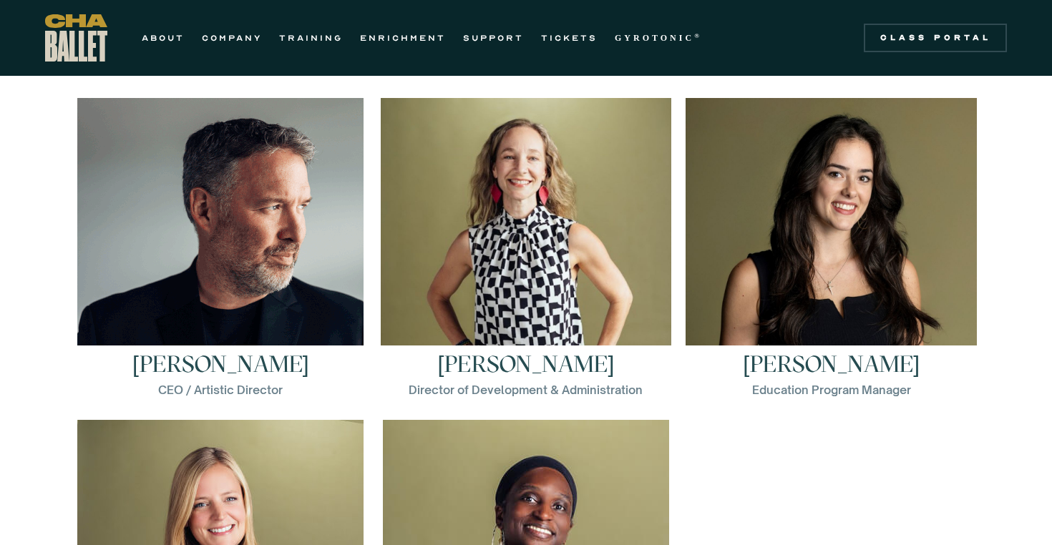  I want to click on a: home, so click(76, 38).